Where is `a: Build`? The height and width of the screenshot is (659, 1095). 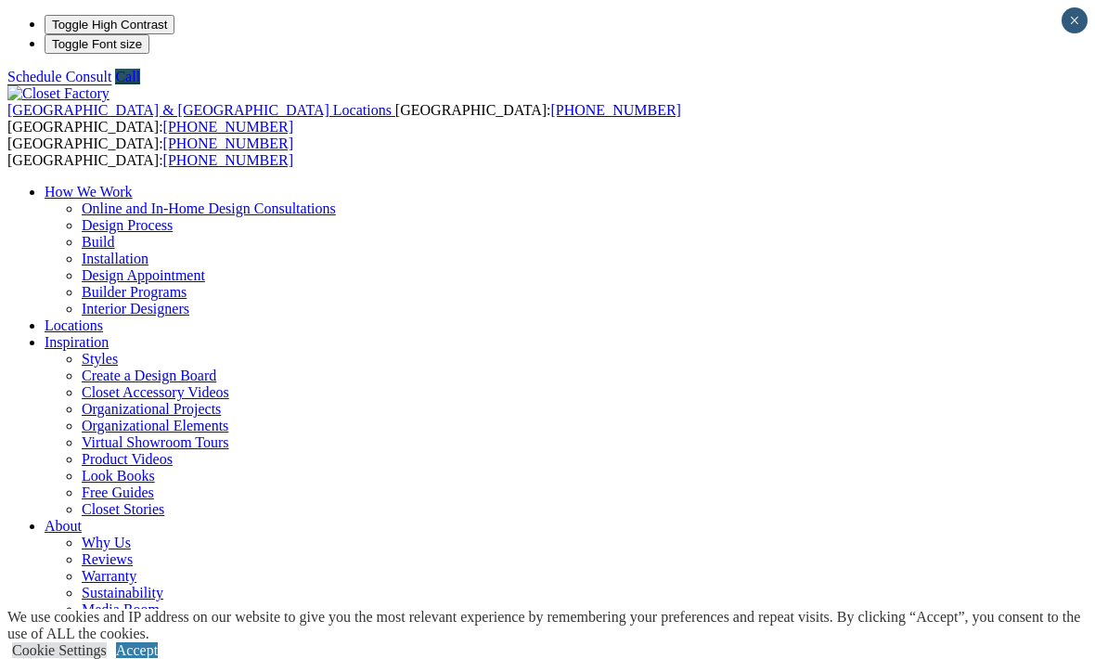 a: Build is located at coordinates (98, 241).